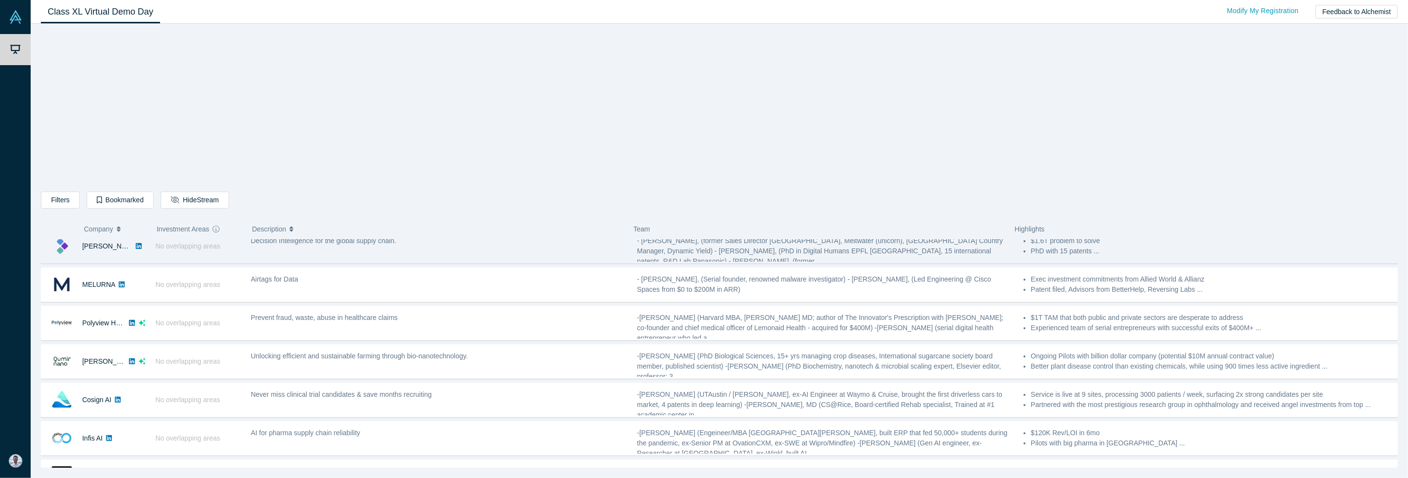 Image resolution: width=1408 pixels, height=478 pixels. I want to click on img: Infis AI's Logo, so click(62, 438).